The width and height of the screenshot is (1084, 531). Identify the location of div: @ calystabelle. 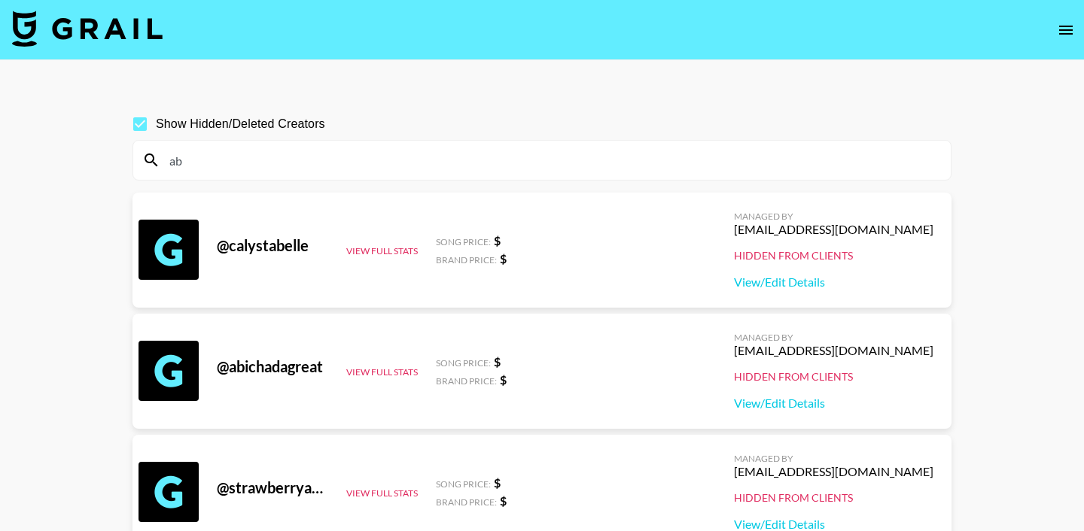
(272, 245).